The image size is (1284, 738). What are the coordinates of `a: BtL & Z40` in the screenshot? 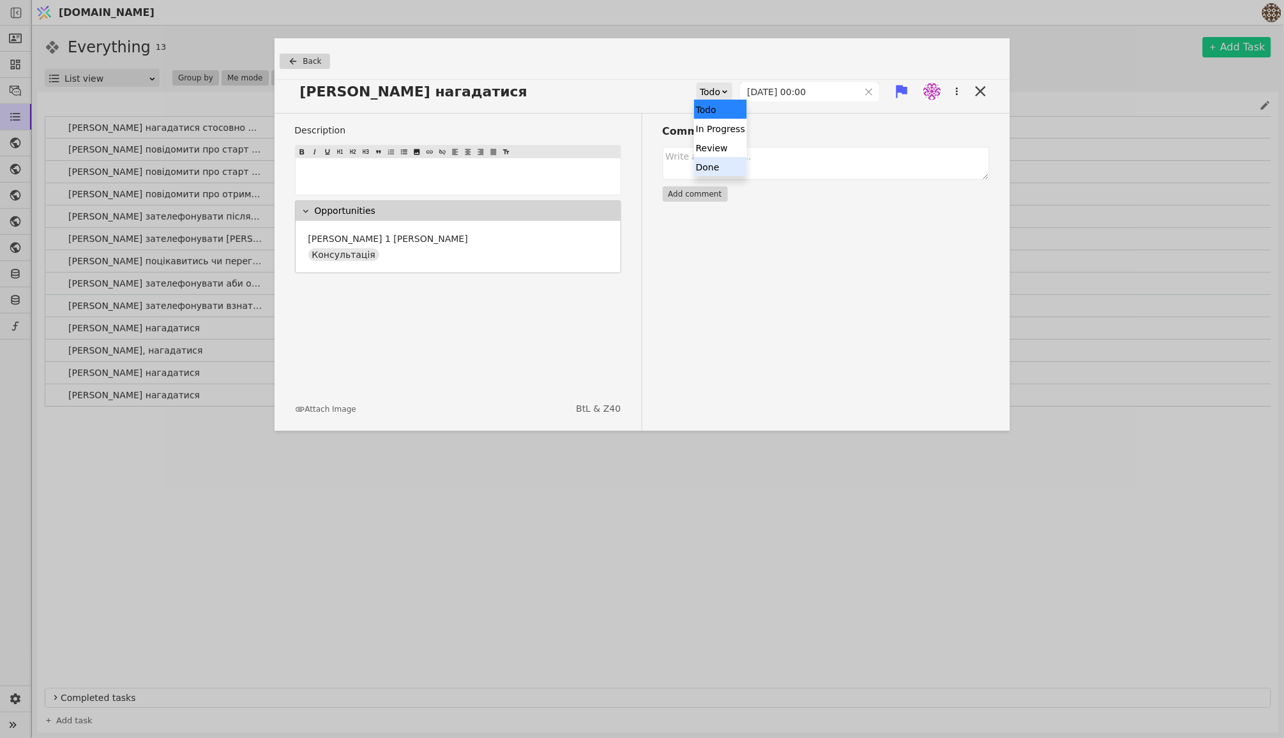 It's located at (598, 409).